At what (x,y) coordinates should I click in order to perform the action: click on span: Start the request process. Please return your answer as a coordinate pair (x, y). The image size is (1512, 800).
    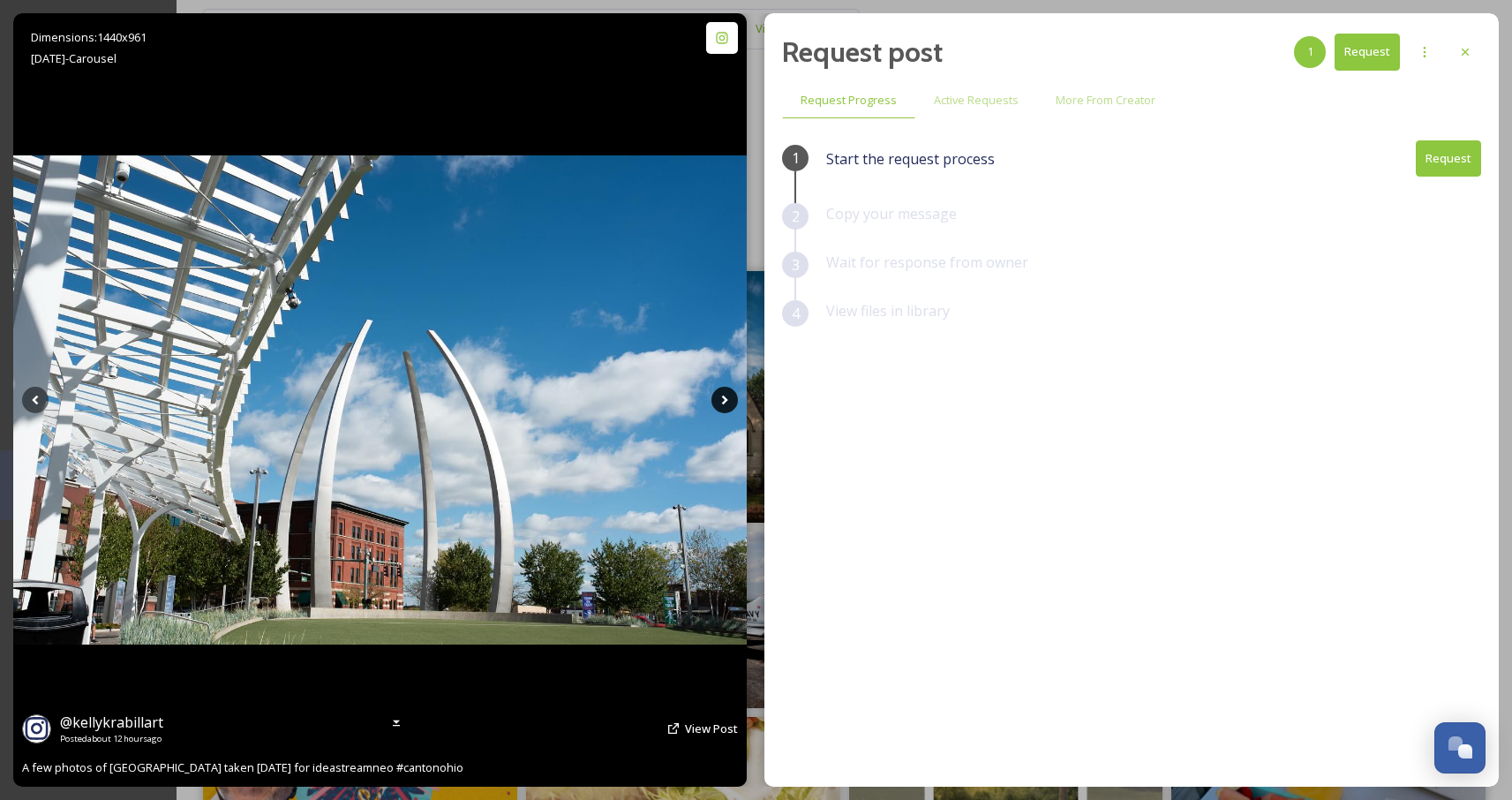
    Looking at the image, I should click on (910, 159).